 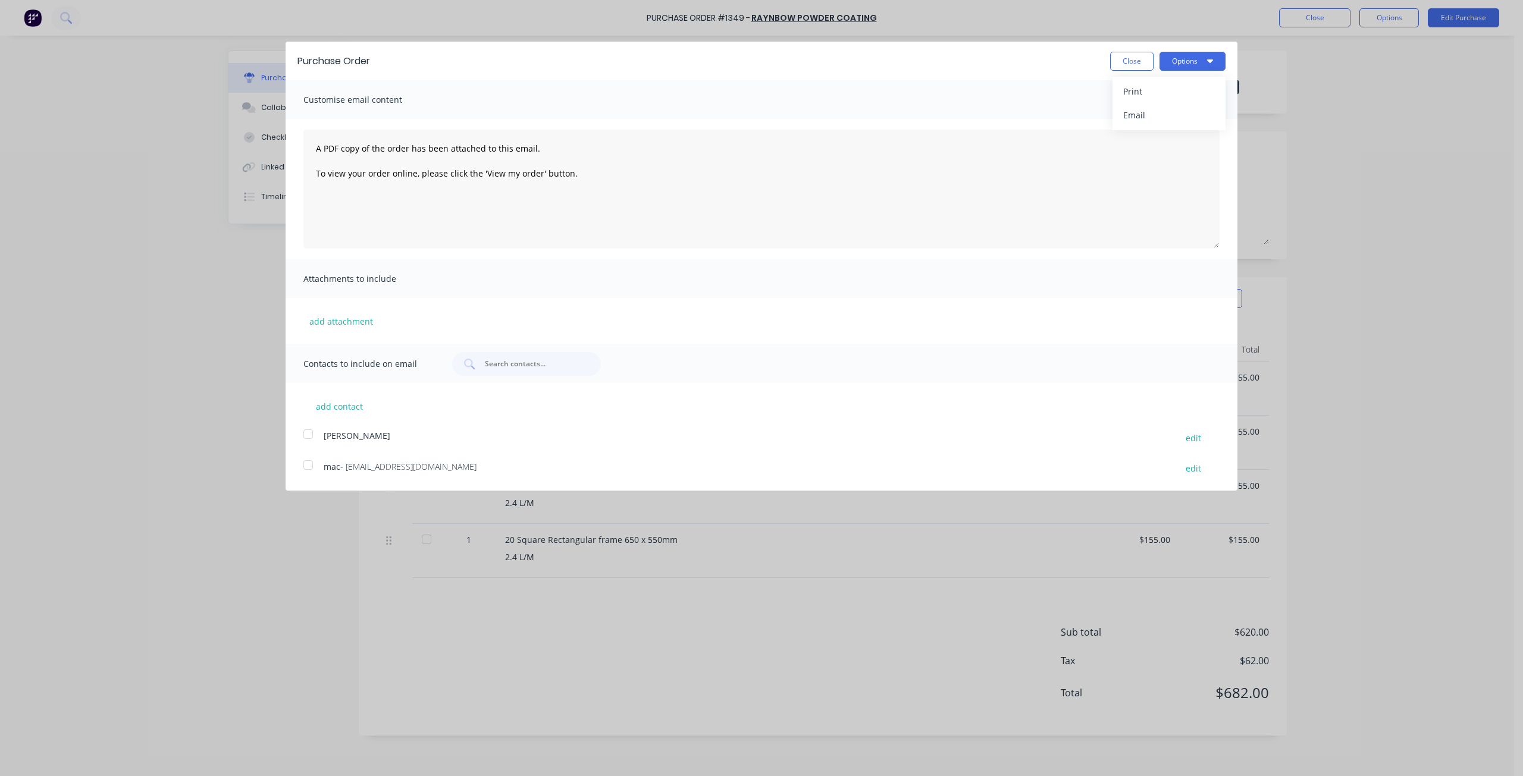 I want to click on button: Close, so click(x=1131, y=61).